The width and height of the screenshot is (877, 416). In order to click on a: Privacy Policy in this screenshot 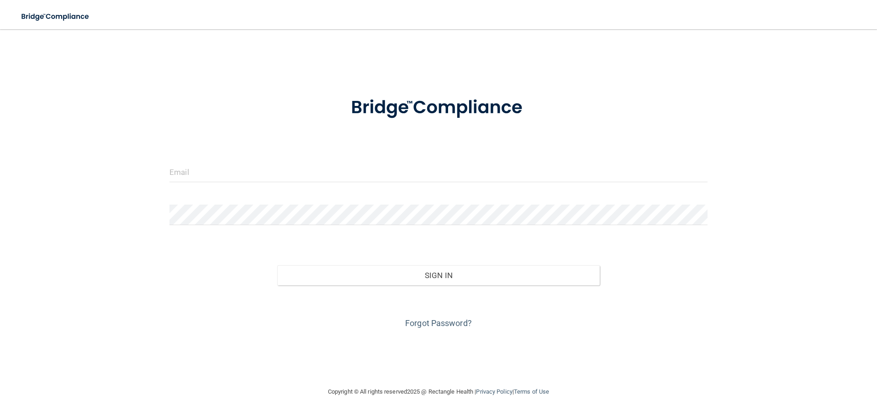, I will do `click(494, 392)`.